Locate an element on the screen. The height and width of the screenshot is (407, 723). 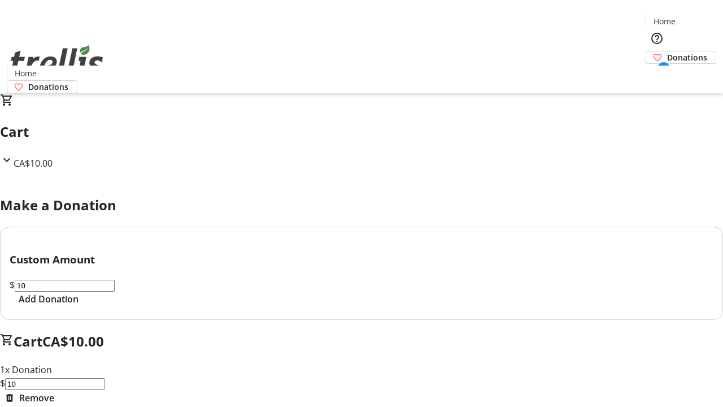
button: Add Donation is located at coordinates (49, 299).